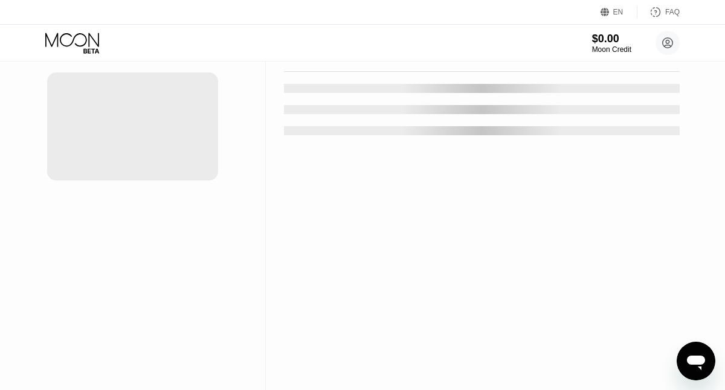 This screenshot has width=725, height=390. I want to click on div: Moon Credit, so click(611, 50).